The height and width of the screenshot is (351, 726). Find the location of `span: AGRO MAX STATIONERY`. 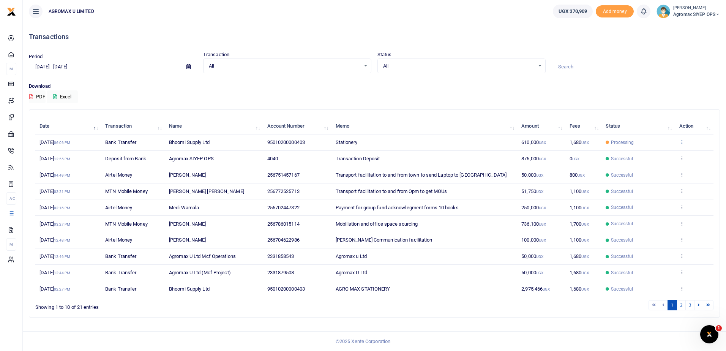

span: AGRO MAX STATIONERY is located at coordinates (363, 288).